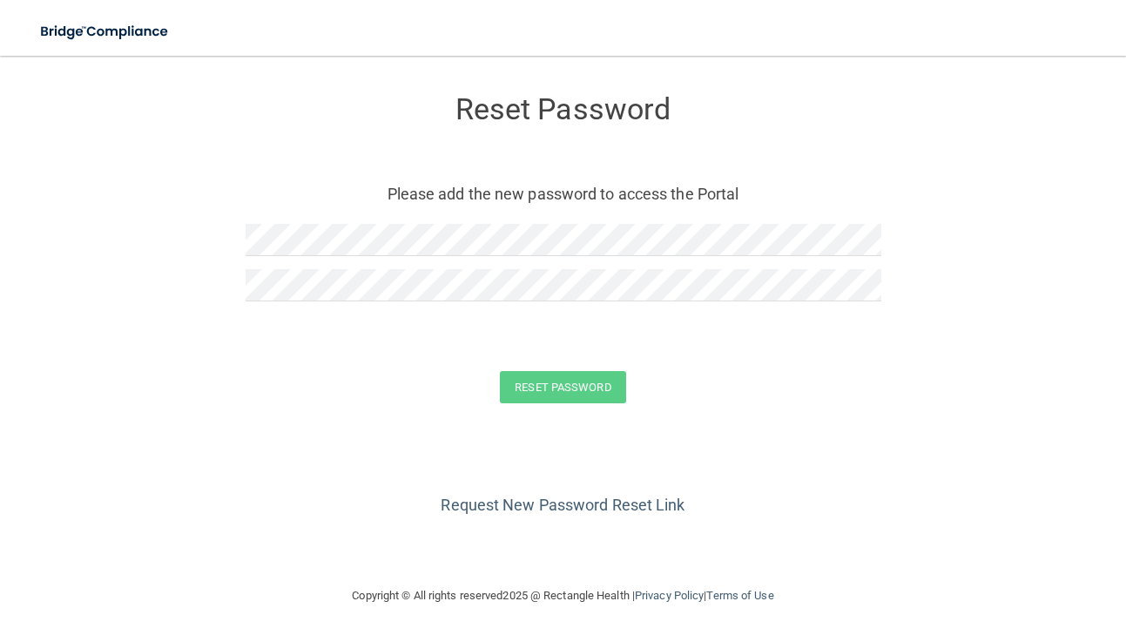 The image size is (1126, 642). Describe the element at coordinates (563, 596) in the screenshot. I see `div: Copyright © All rights reserved 2025 @ Rectangle Health | |` at that location.